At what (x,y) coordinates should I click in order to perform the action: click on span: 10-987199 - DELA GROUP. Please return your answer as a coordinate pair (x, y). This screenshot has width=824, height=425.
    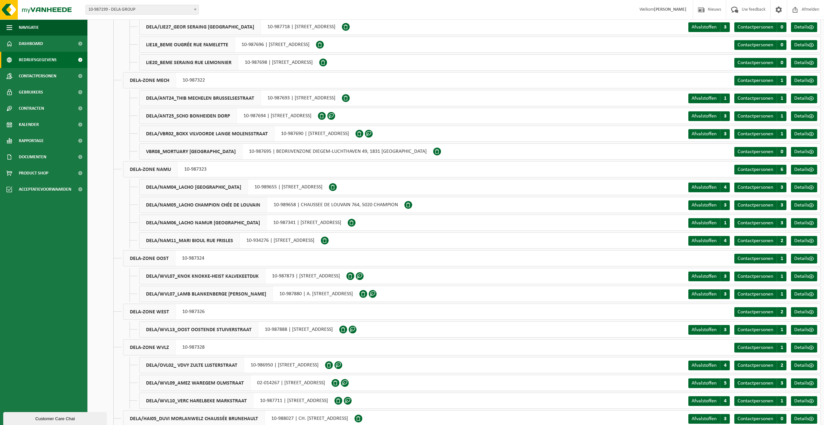
    Looking at the image, I should click on (142, 10).